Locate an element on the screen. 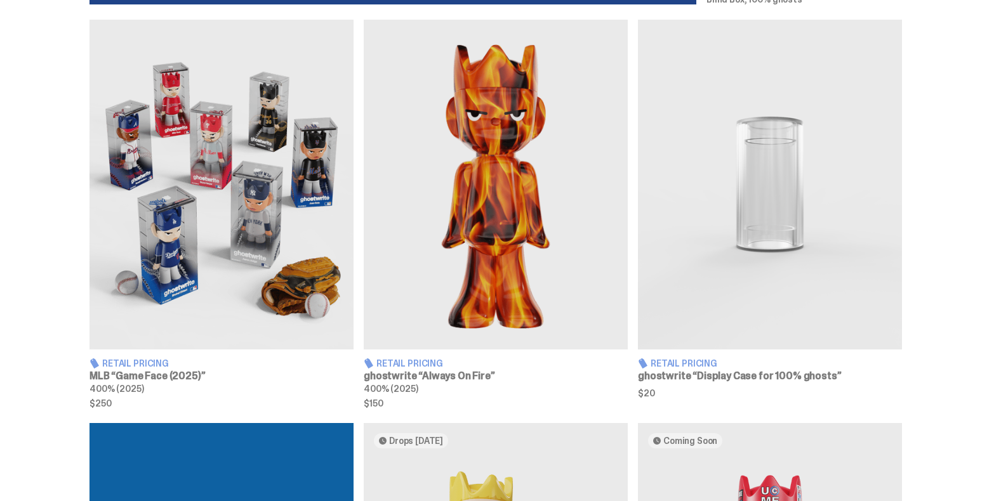  img: Game Face (2025) is located at coordinates (221, 185).